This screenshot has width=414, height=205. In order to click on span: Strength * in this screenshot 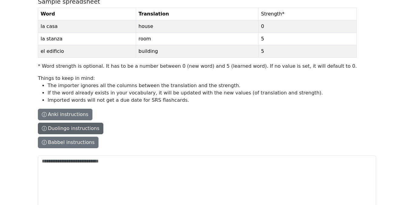, I will do `click(273, 14)`.